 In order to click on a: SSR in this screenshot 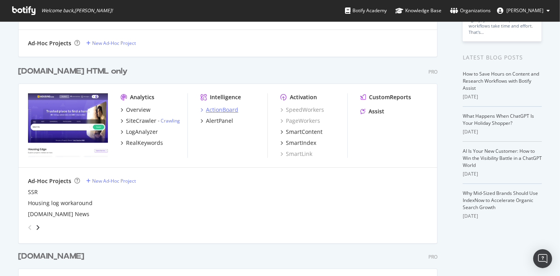, I will do `click(33, 192)`.